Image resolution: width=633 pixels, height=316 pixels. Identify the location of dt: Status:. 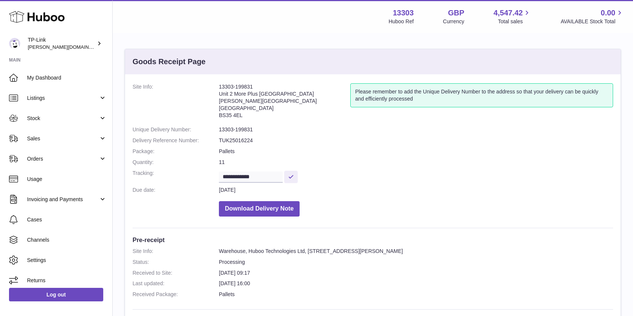
(176, 262).